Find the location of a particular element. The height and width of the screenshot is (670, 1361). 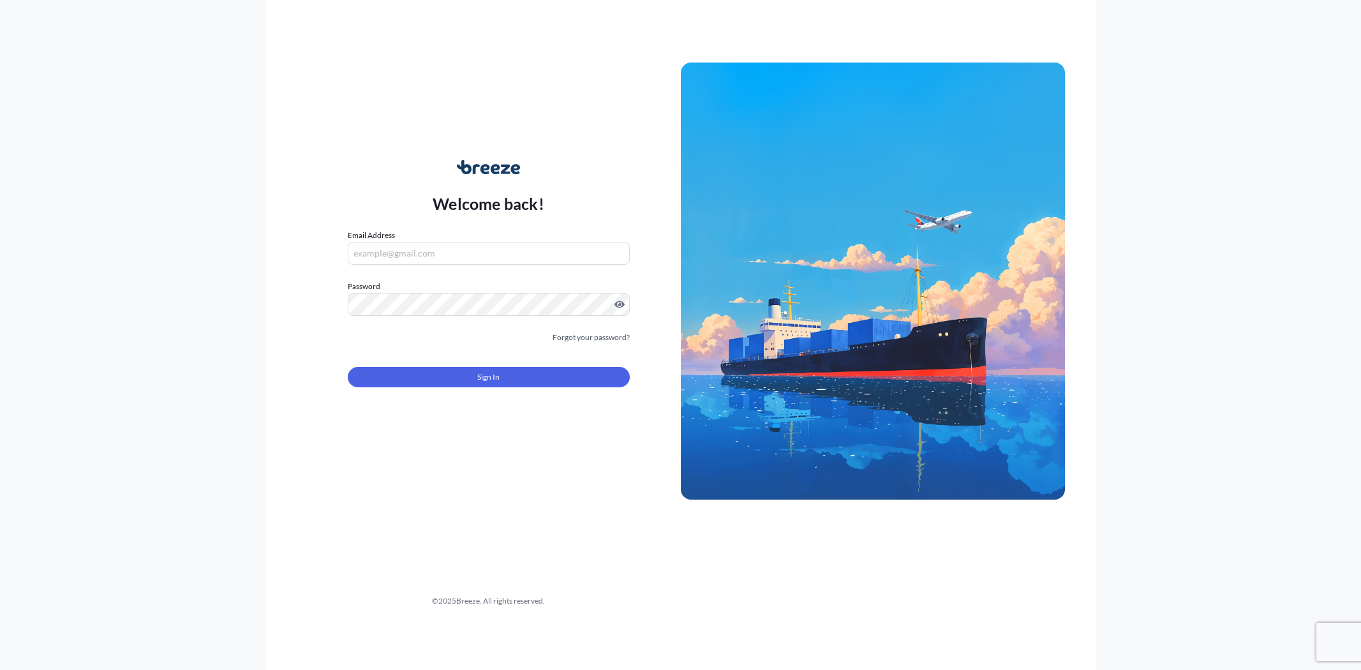

a: Forgot your password? is located at coordinates (591, 338).